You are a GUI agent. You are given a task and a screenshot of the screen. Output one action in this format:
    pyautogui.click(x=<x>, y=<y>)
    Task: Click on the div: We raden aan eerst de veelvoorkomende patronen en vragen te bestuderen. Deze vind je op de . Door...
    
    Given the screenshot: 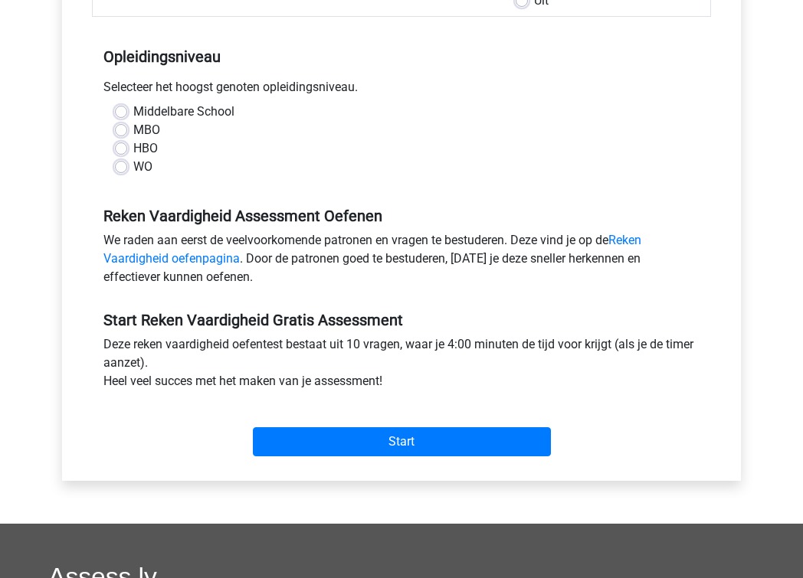 What is the action you would take?
    pyautogui.click(x=401, y=262)
    